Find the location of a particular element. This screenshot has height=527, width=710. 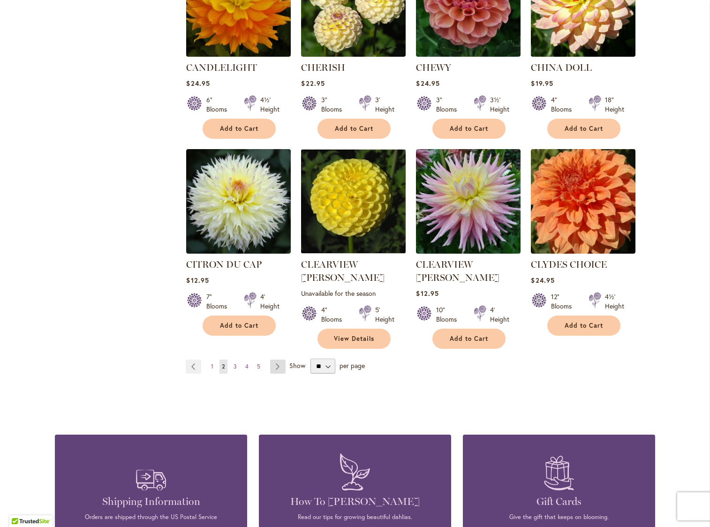

span: per page is located at coordinates (352, 365).